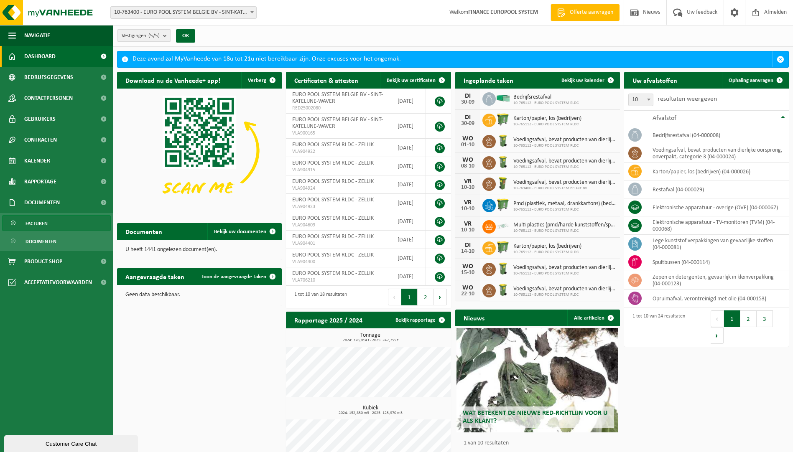 Image resolution: width=793 pixels, height=452 pixels. Describe the element at coordinates (244, 231) in the screenshot. I see `a: Bekijk uw documenten` at that location.